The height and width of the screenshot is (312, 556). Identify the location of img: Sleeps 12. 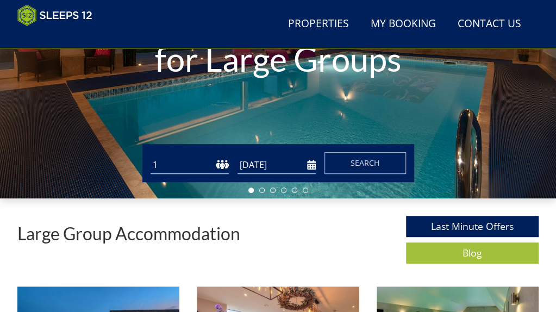
(55, 15).